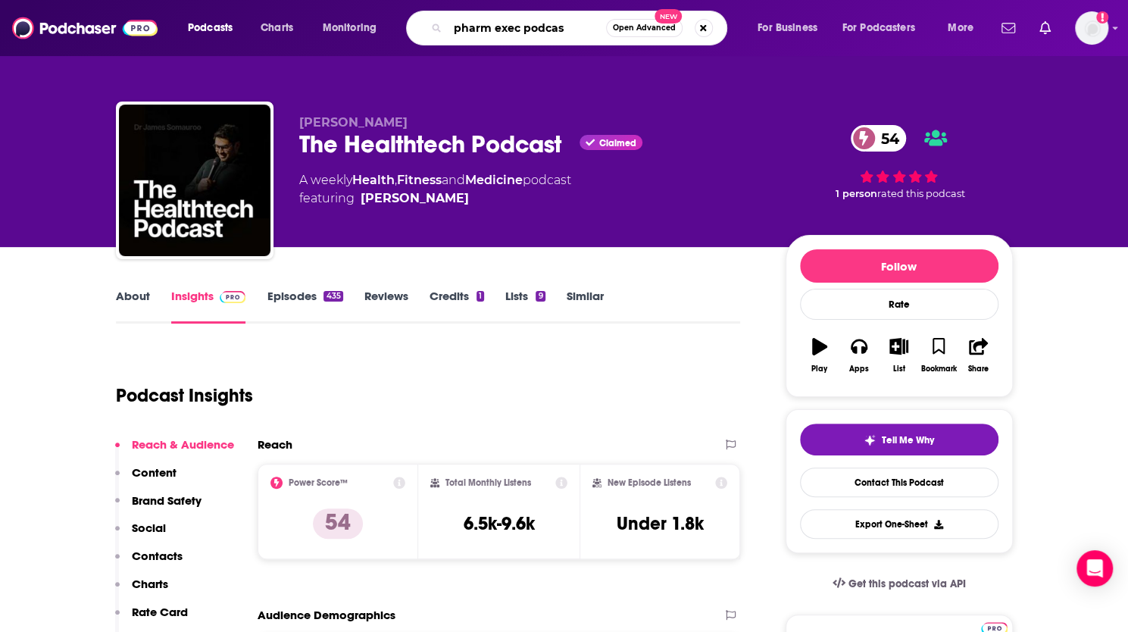  I want to click on button: List, so click(899, 355).